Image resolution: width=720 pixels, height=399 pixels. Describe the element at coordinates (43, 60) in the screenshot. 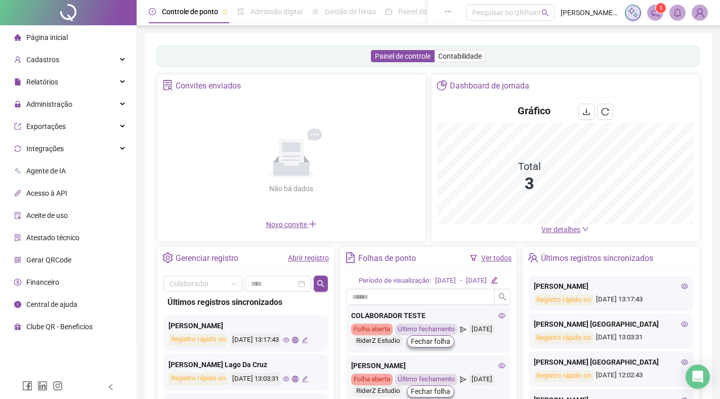

I see `span: Cadastros` at that location.